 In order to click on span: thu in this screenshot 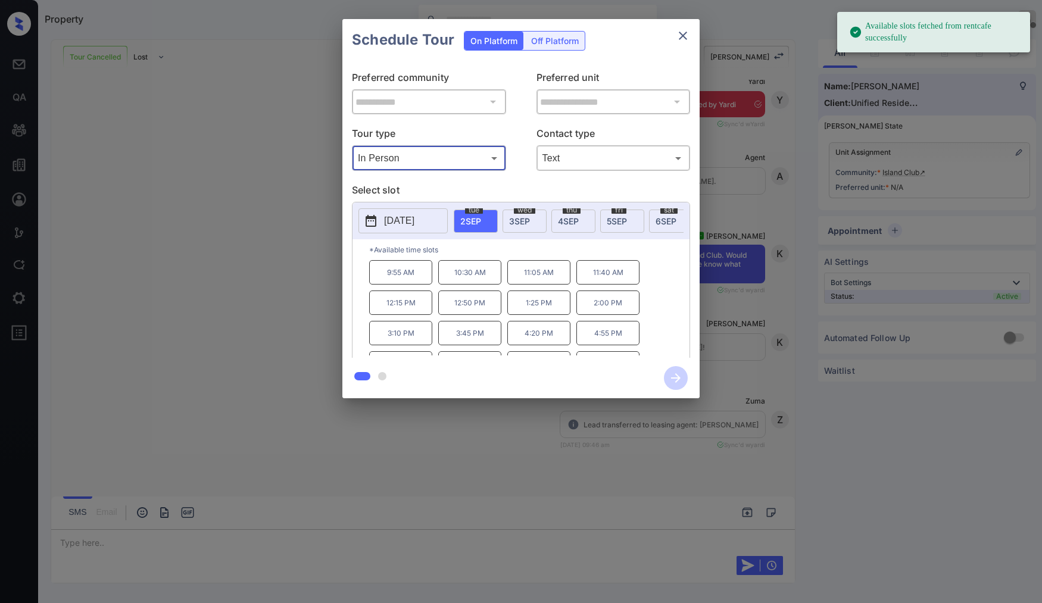, I will do `click(572, 210)`.